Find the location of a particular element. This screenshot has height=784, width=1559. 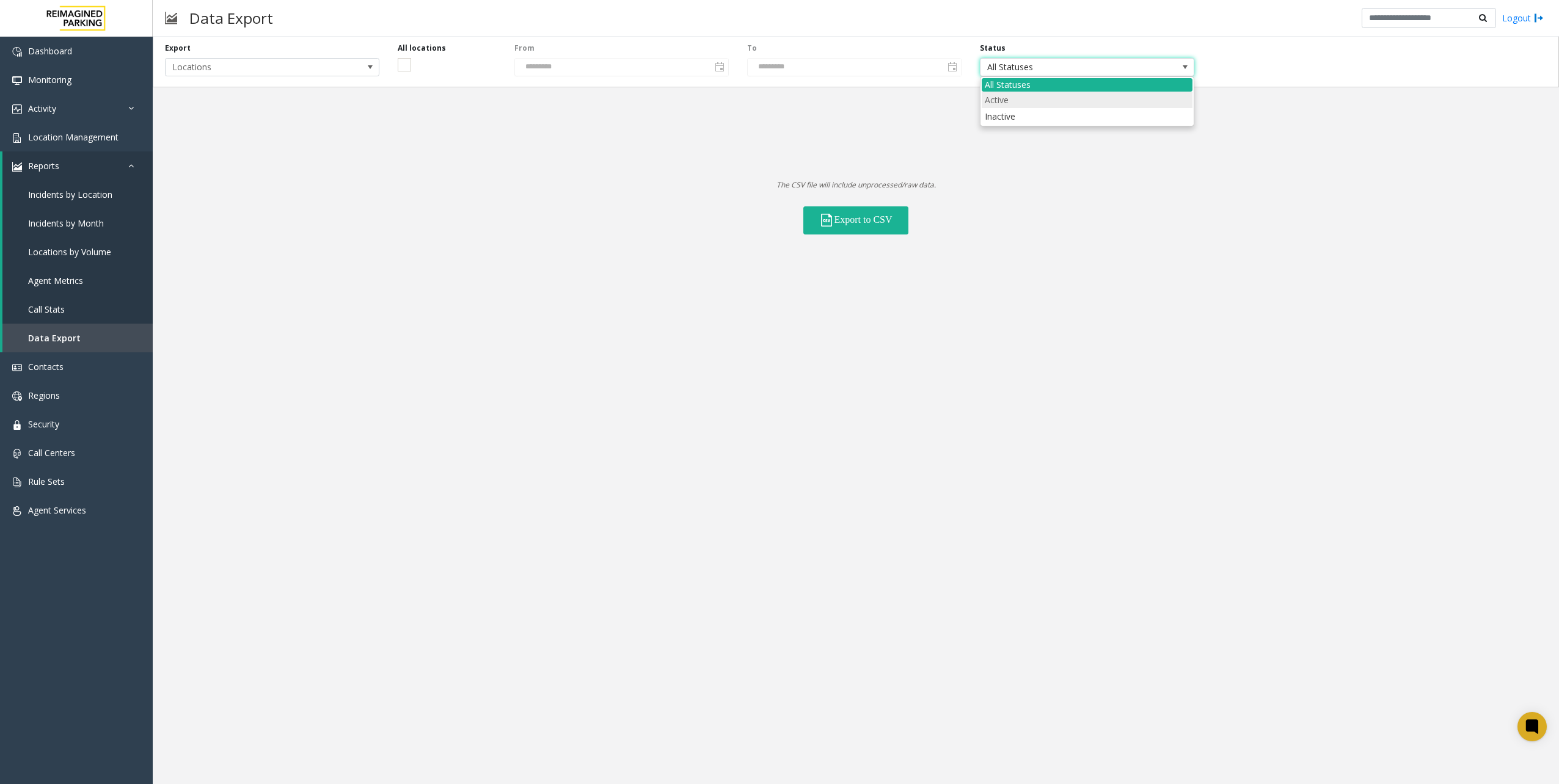

button: Export to CSV is located at coordinates (856, 221).